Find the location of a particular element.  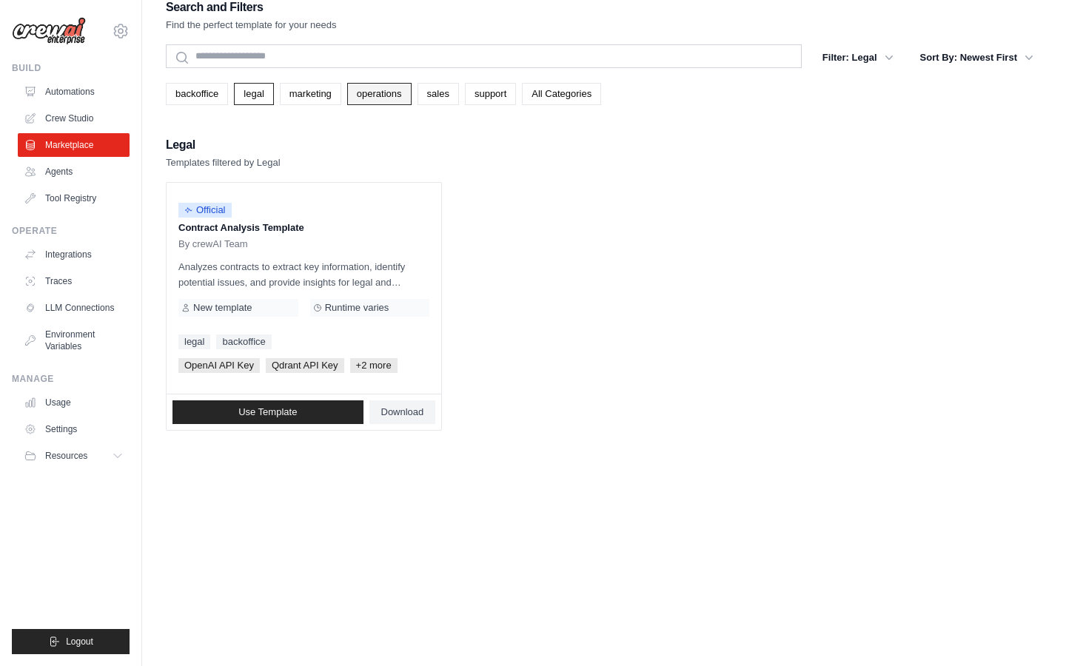

a: marketing is located at coordinates (310, 94).